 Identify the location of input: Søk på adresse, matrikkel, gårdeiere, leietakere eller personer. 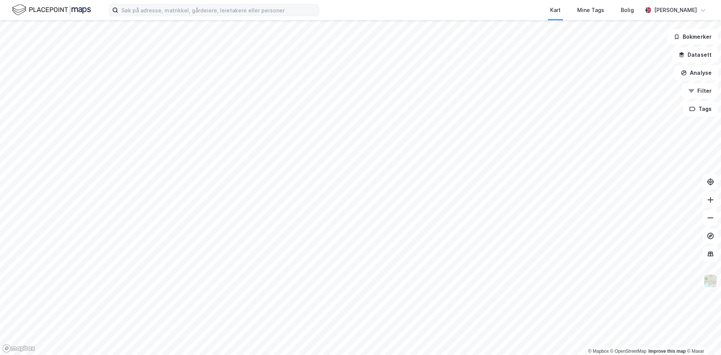
(219, 10).